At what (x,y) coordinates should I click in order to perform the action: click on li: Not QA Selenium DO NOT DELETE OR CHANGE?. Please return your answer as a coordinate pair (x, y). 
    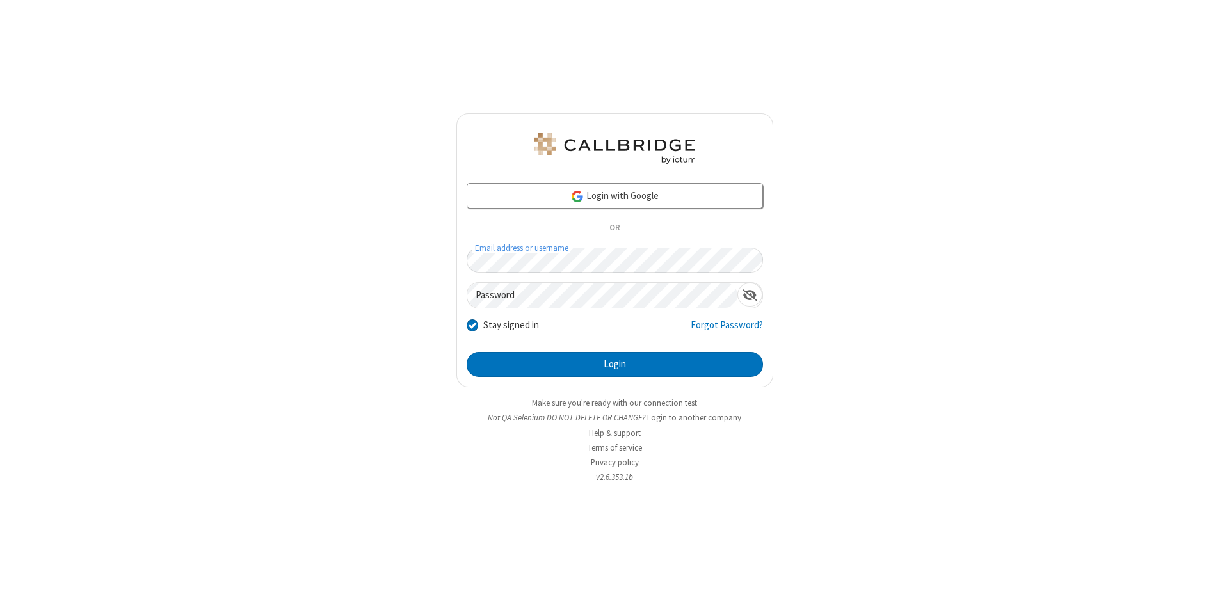
    Looking at the image, I should click on (615, 417).